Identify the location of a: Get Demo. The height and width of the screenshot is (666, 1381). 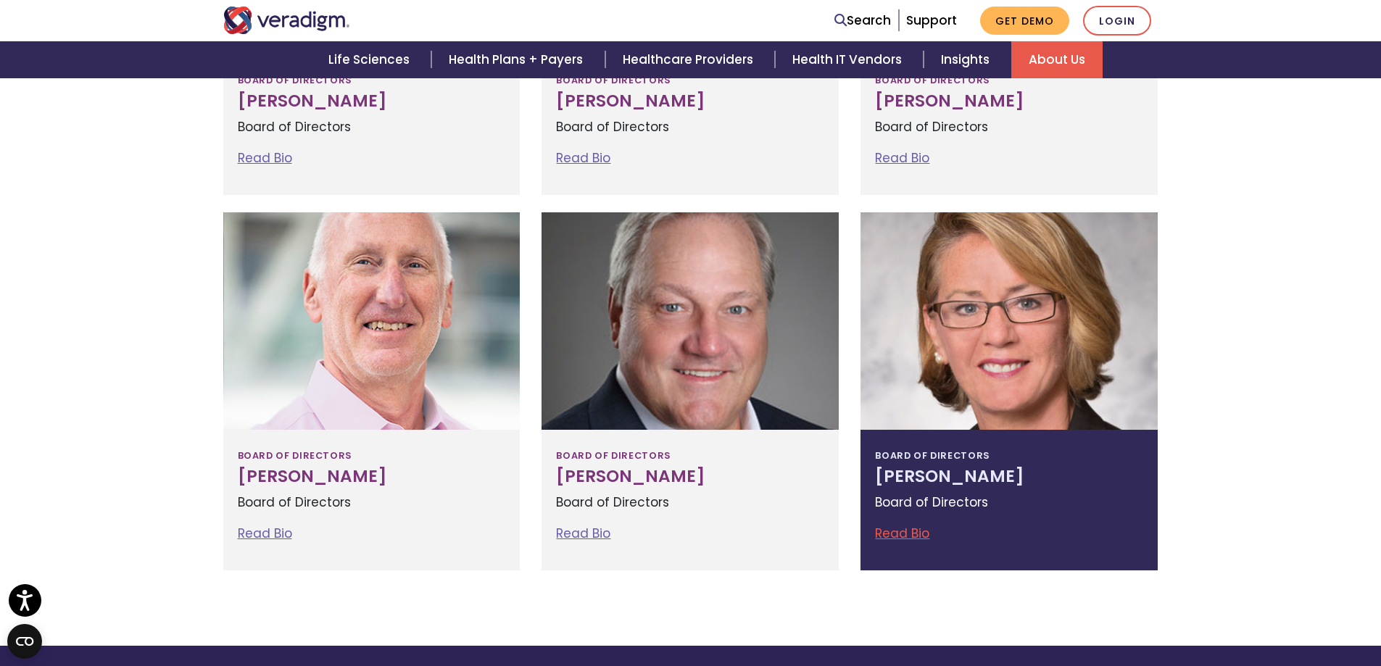
(1024, 20).